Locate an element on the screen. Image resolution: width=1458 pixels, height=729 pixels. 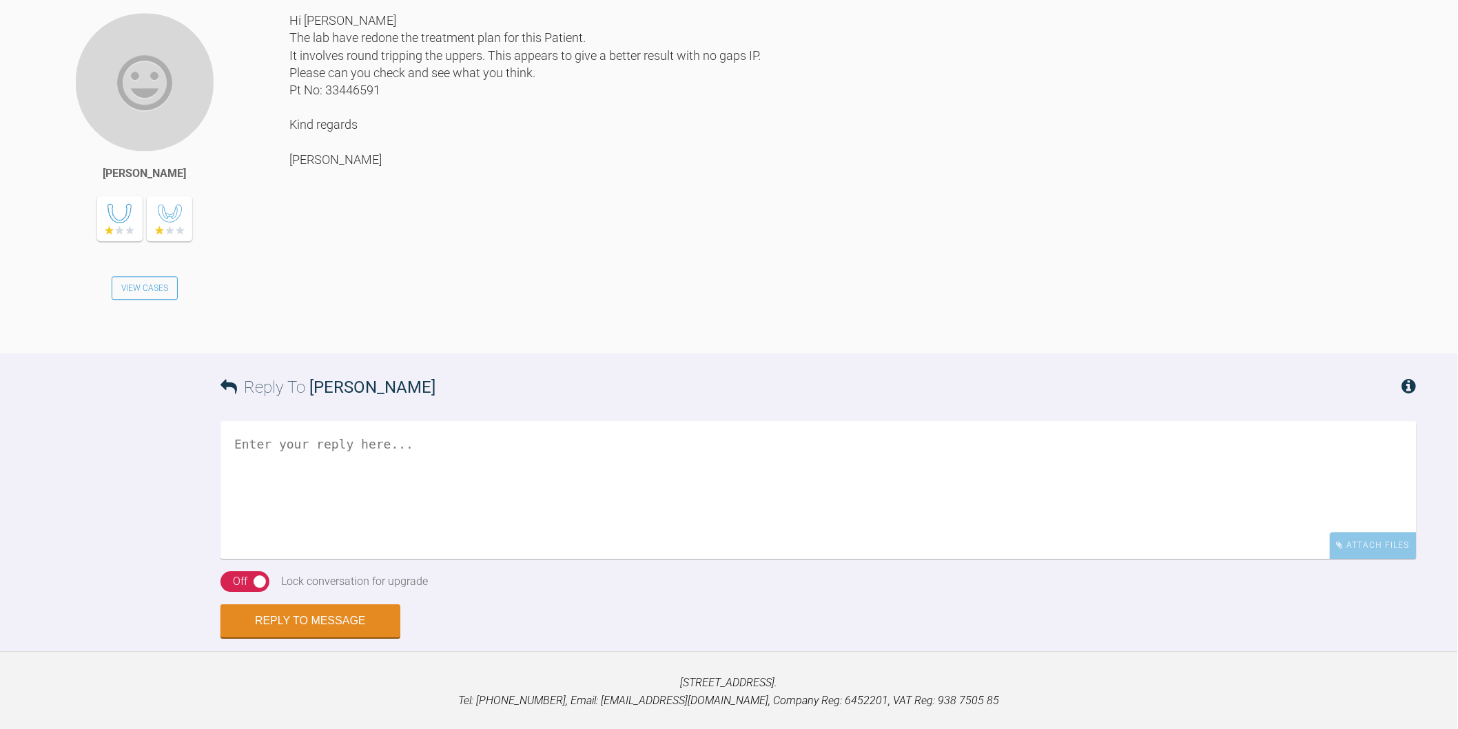
div: Attach Files is located at coordinates (1373, 545).